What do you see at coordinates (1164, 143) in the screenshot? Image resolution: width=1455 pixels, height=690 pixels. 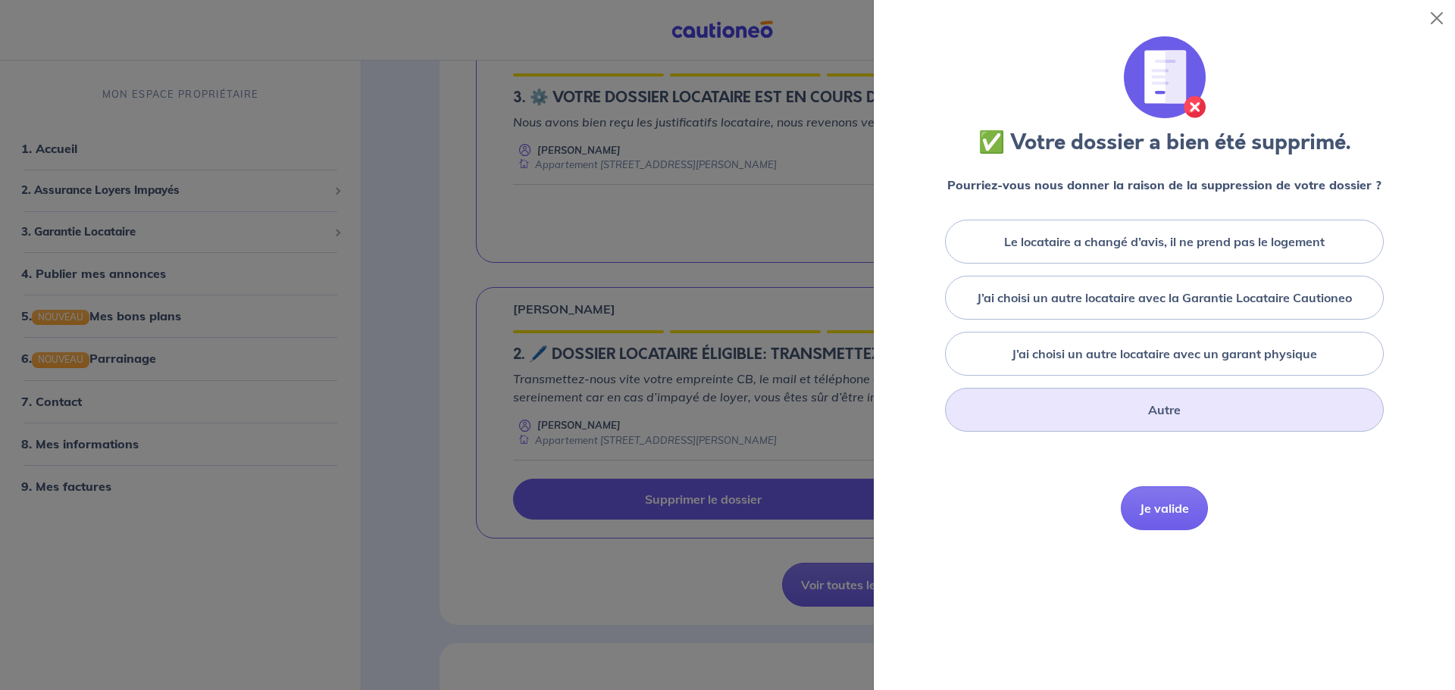 I see `h3: ✅ Votre dossier a bien été supprimé.` at bounding box center [1164, 143].